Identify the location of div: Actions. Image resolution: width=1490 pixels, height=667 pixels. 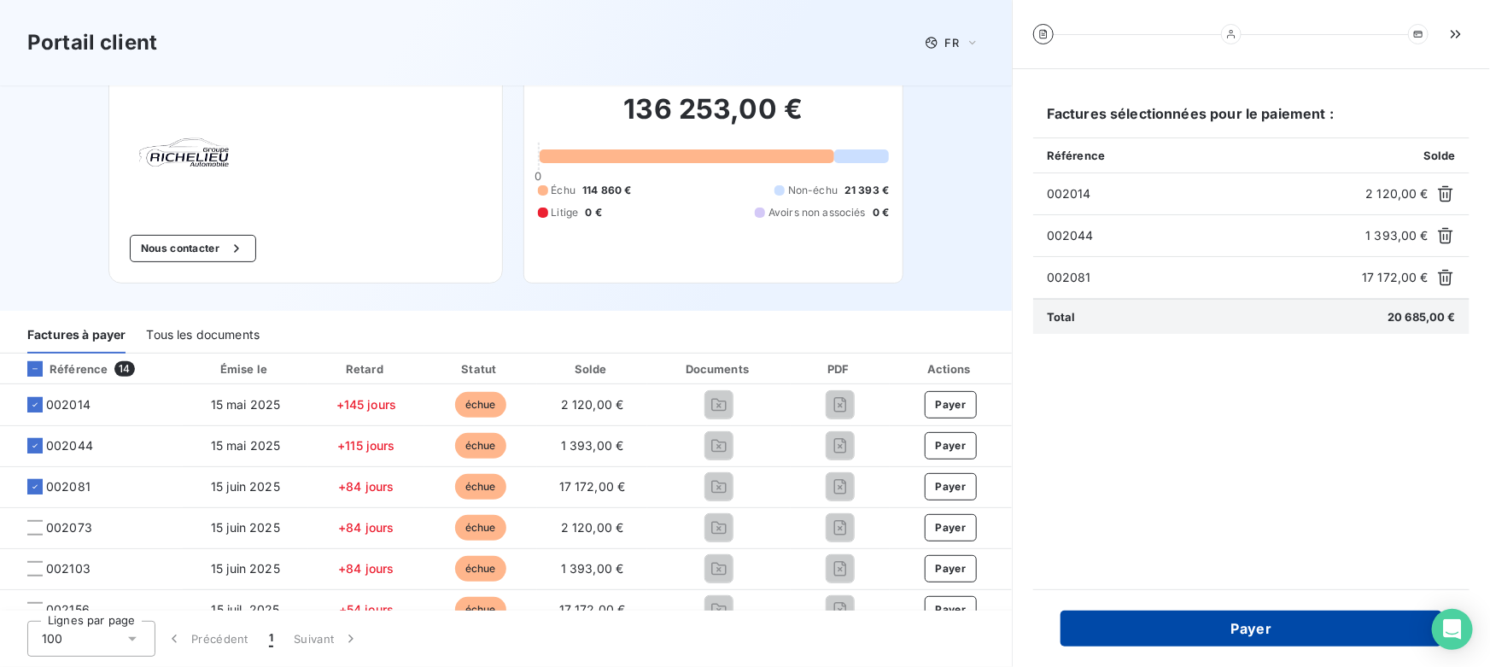
(950, 369).